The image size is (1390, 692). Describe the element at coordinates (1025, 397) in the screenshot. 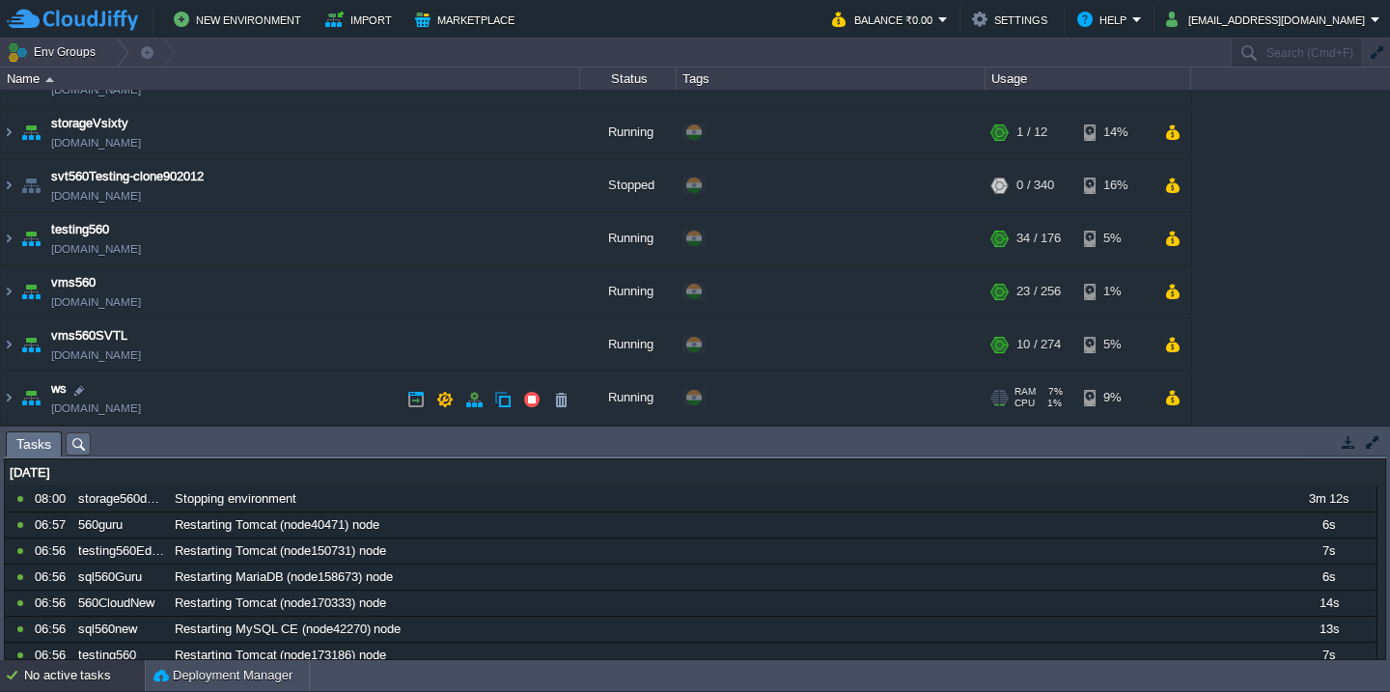

I see `span: RAM` at that location.